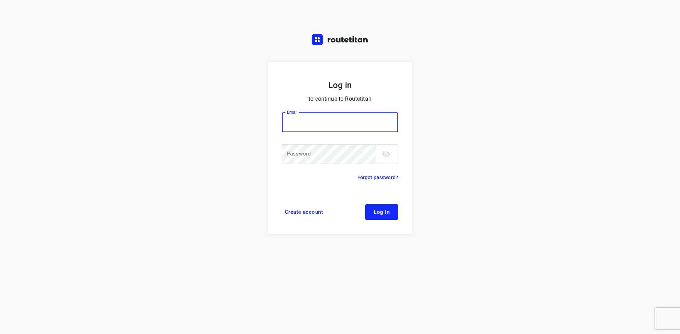 The height and width of the screenshot is (334, 680). Describe the element at coordinates (386, 154) in the screenshot. I see `button: toggle password visibility` at that location.